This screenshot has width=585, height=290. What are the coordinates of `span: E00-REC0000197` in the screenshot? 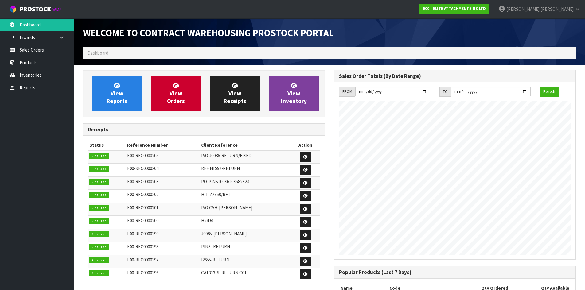 It's located at (143, 260).